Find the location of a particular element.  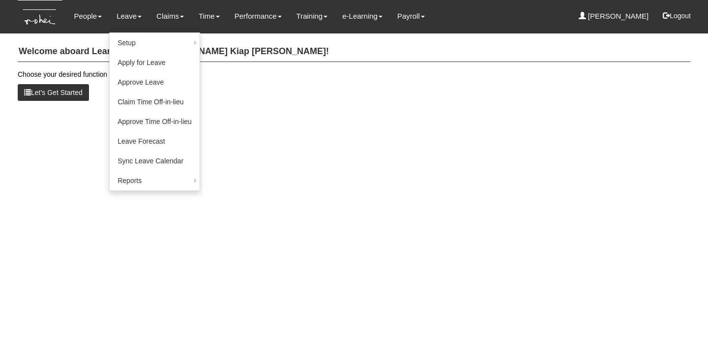

a: Approve Leave is located at coordinates (154, 82).